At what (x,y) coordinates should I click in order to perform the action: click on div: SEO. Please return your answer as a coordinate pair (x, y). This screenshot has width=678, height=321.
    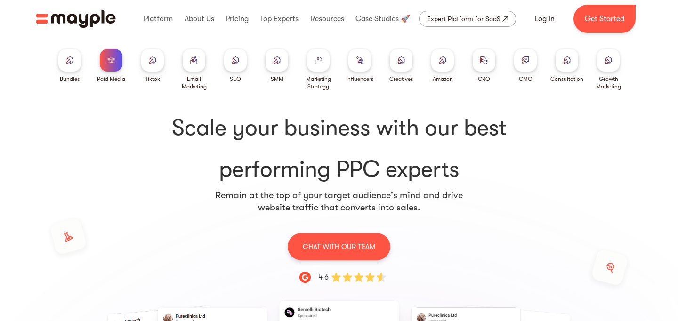
    Looking at the image, I should click on (235, 79).